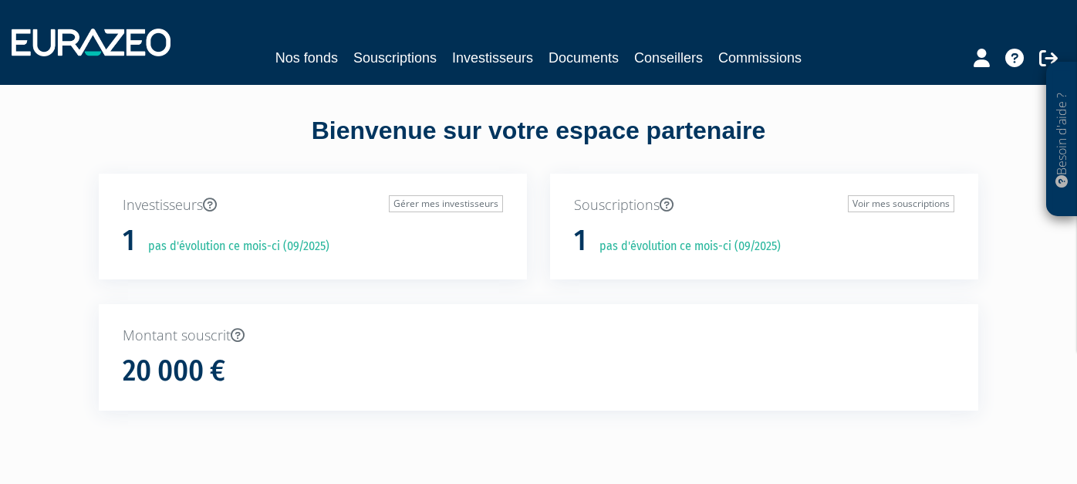 This screenshot has width=1077, height=484. Describe the element at coordinates (901, 204) in the screenshot. I see `a: Voir mes souscriptions` at that location.